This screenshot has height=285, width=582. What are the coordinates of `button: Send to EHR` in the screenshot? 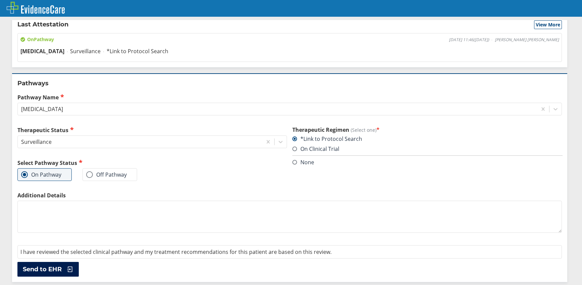 It's located at (48, 270).